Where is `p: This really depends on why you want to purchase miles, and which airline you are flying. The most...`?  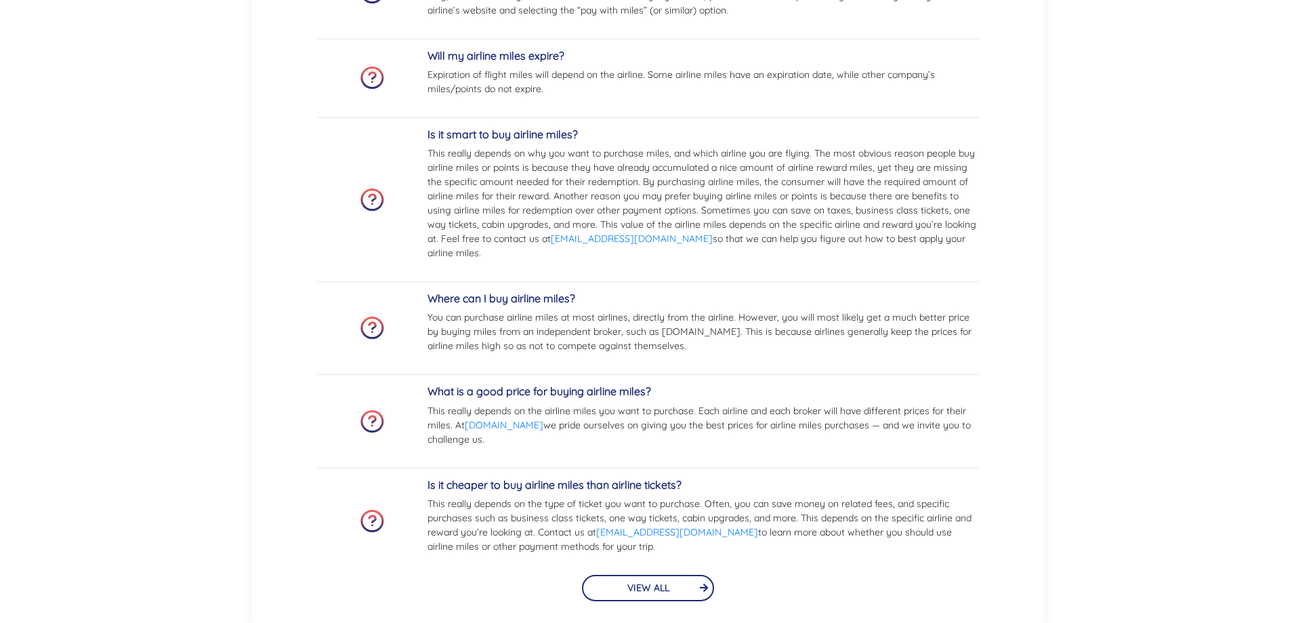 p: This really depends on why you want to purchase miles, and which airline you are flying. The most... is located at coordinates (703, 203).